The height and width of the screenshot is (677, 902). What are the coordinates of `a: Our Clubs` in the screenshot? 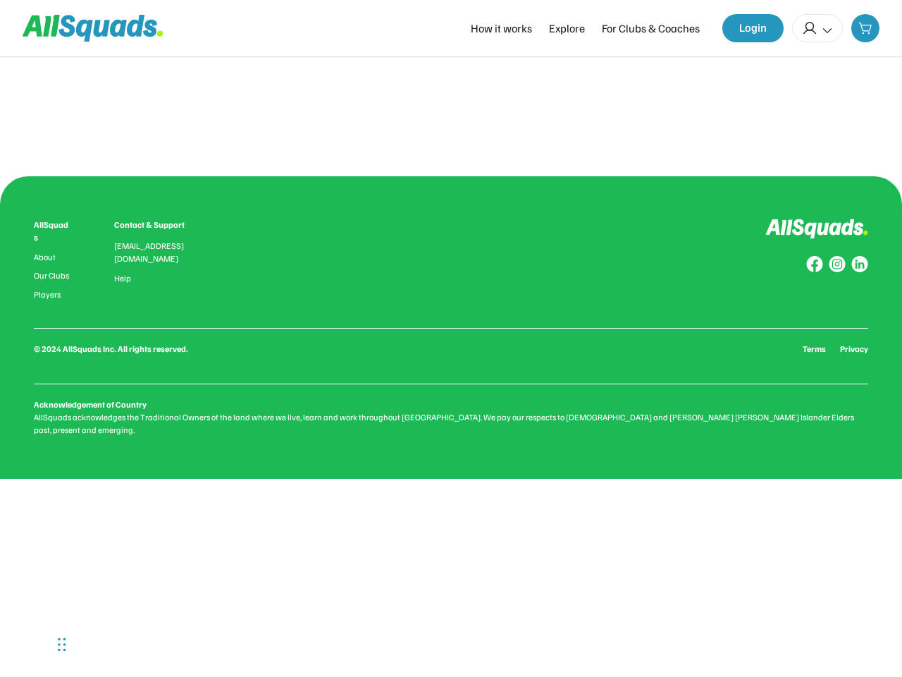 It's located at (53, 276).